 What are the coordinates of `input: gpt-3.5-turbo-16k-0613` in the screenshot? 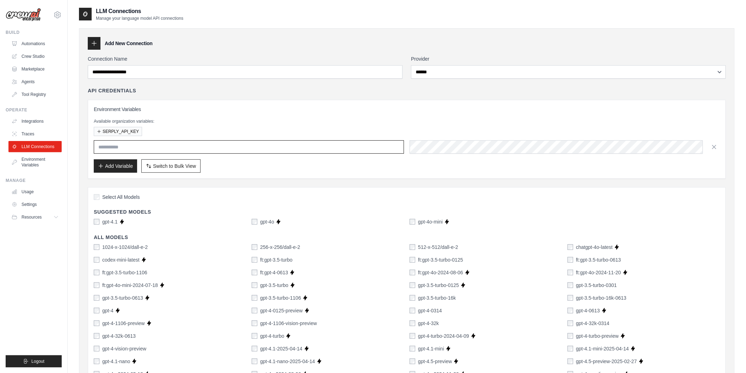 It's located at (570, 298).